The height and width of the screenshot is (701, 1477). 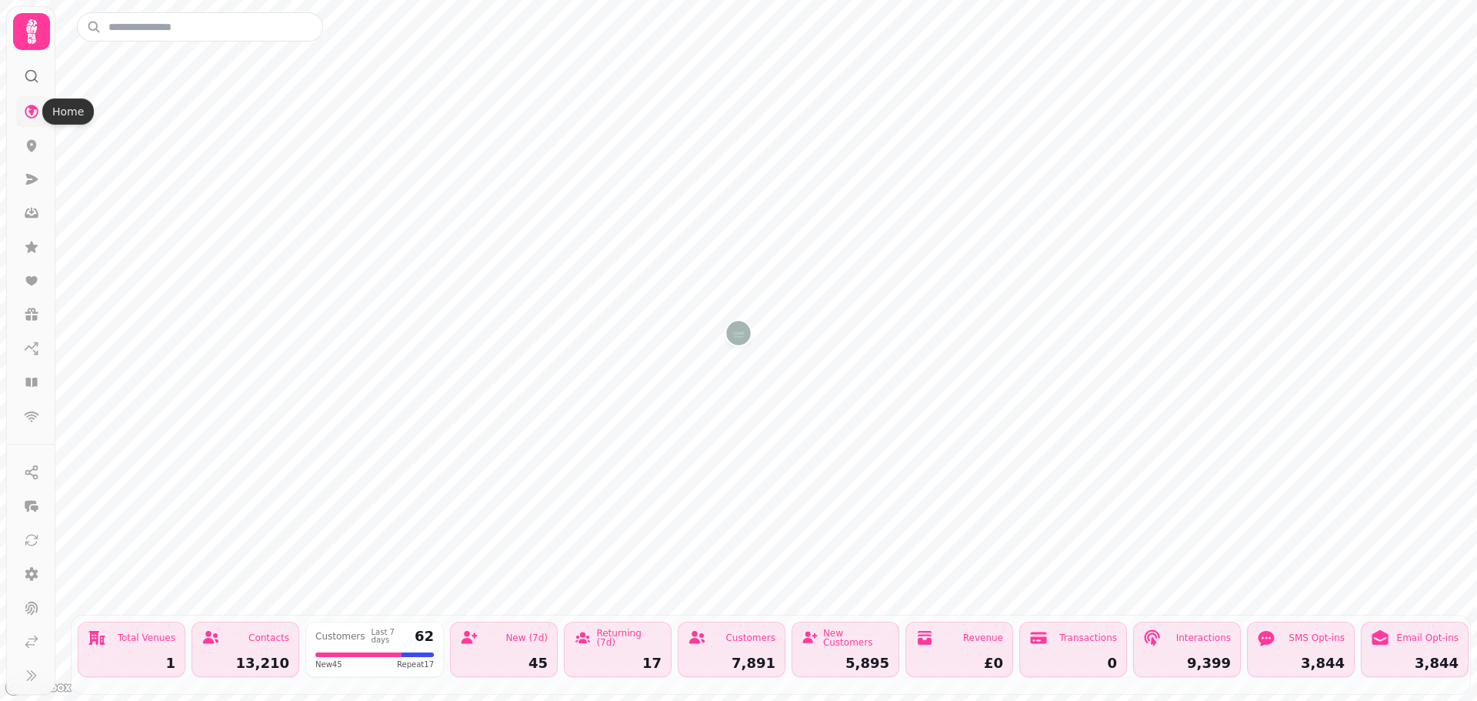 What do you see at coordinates (732, 663) in the screenshot?
I see `div: 7,891` at bounding box center [732, 663].